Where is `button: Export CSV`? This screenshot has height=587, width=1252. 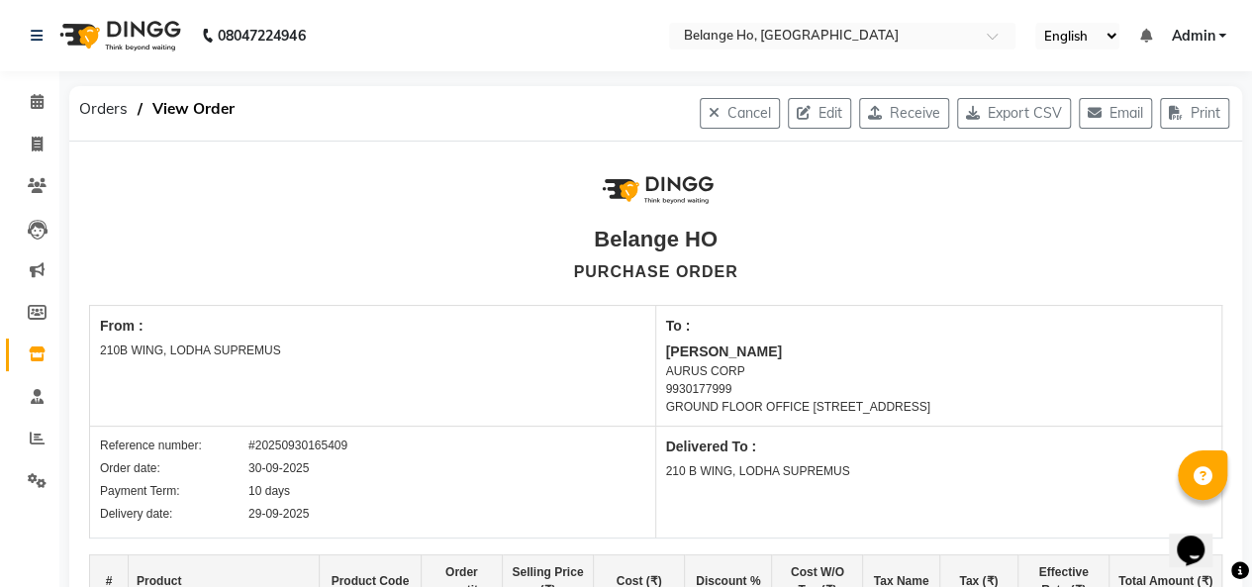 button: Export CSV is located at coordinates (1013, 113).